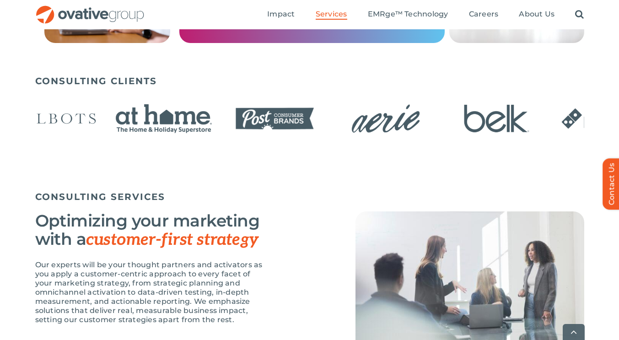 The image size is (619, 340). I want to click on h5: CONSULTING SERVICES, so click(310, 197).